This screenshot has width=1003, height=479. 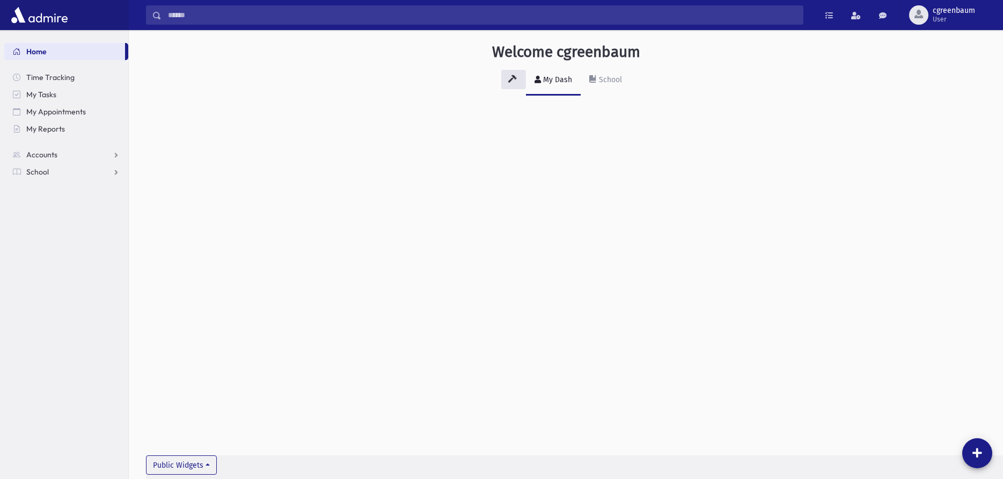 What do you see at coordinates (66, 155) in the screenshot?
I see `a: Accounts` at bounding box center [66, 155].